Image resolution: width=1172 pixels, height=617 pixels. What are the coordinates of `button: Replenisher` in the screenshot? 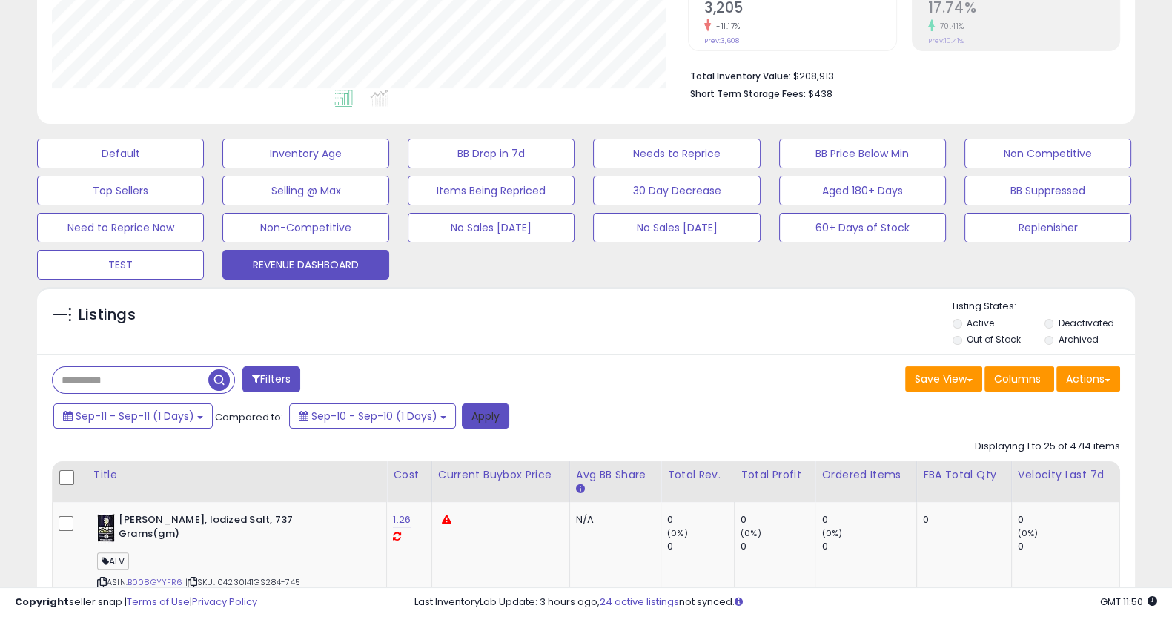 It's located at (1047, 227).